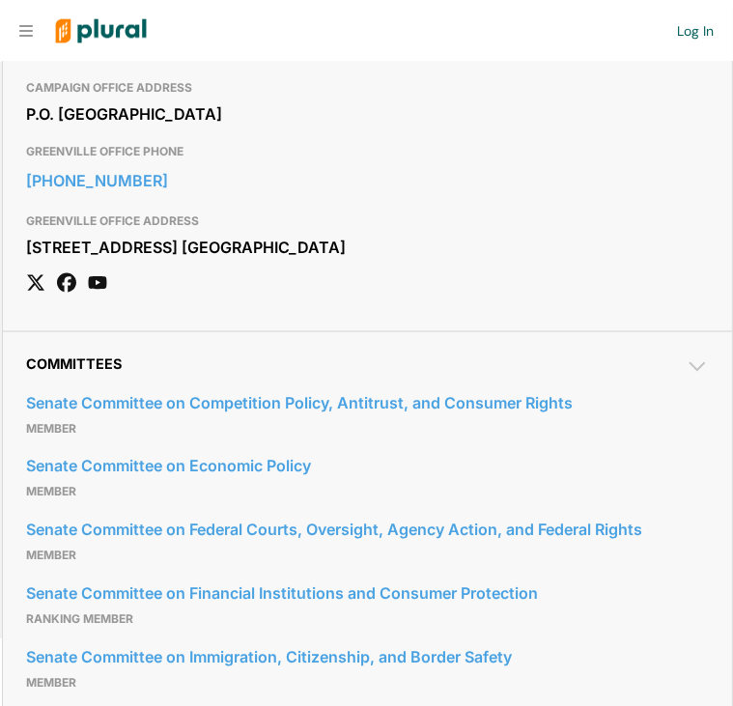 This screenshot has width=733, height=706. I want to click on img: Logo for Plural, so click(101, 31).